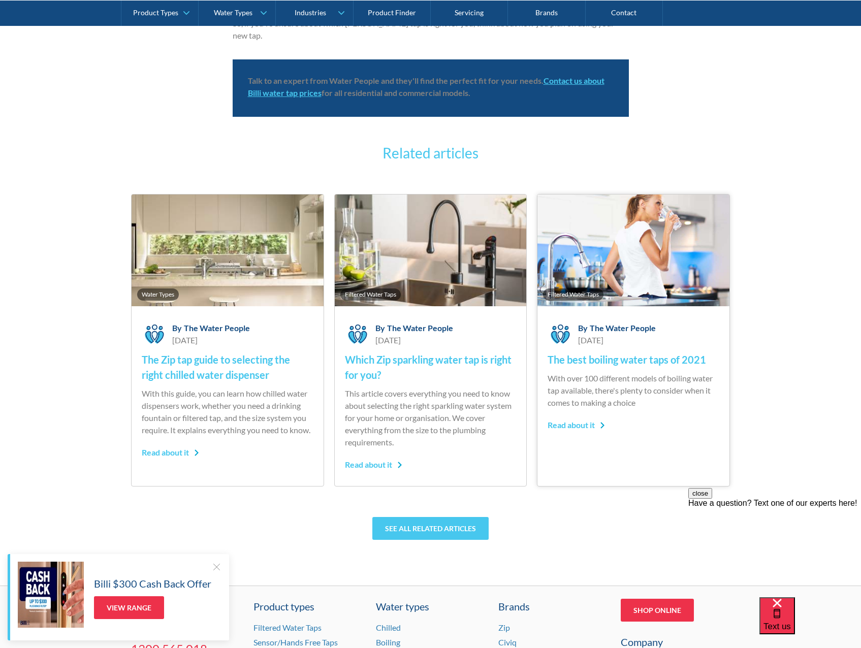 The width and height of the screenshot is (861, 648). Describe the element at coordinates (504, 627) in the screenshot. I see `a: Zip` at that location.